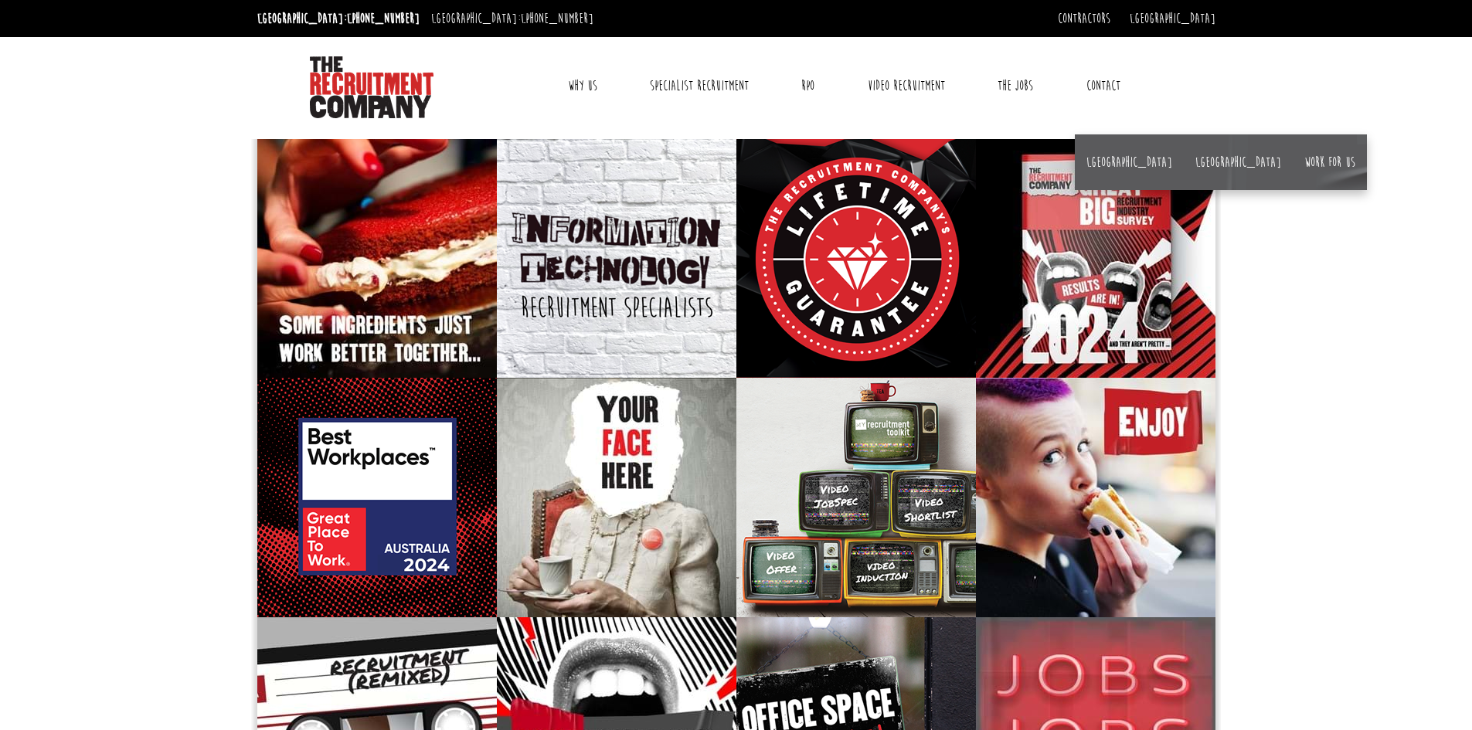 This screenshot has width=1472, height=730. What do you see at coordinates (807, 86) in the screenshot?
I see `a: RPO` at bounding box center [807, 86].